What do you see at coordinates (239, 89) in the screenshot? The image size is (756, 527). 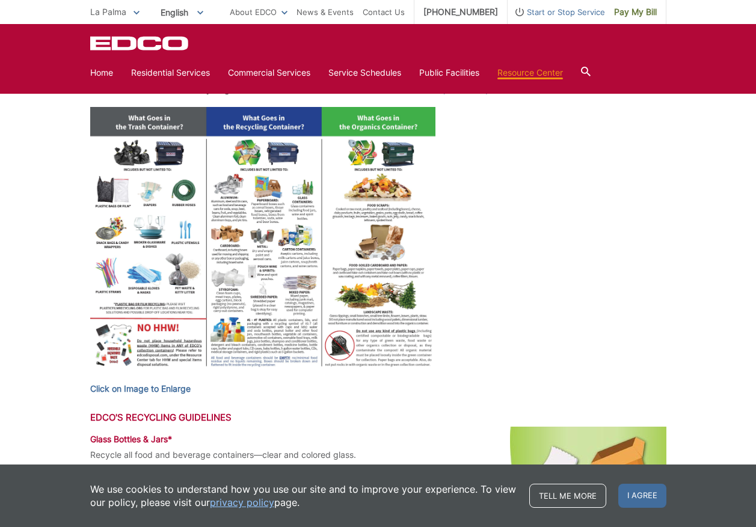 I see `strong: Additional blue residential recycling carts are available at no additional cost!` at bounding box center [239, 89].